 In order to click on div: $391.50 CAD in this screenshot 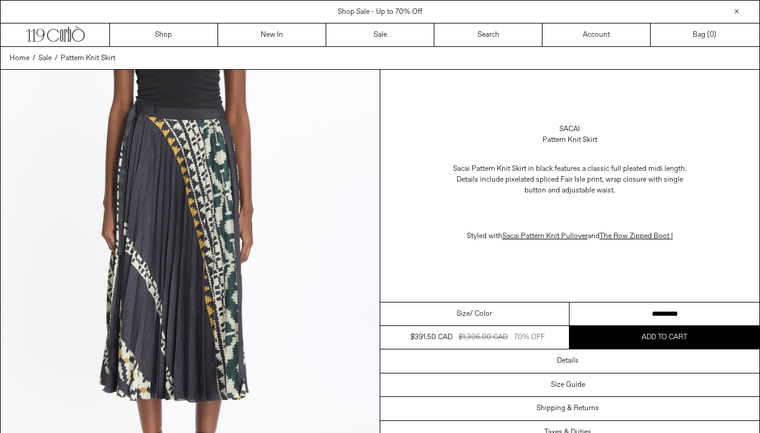, I will do `click(431, 337)`.